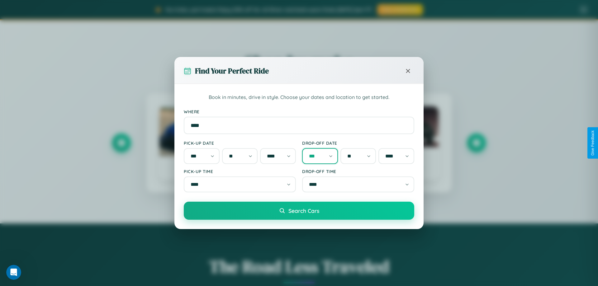 The height and width of the screenshot is (286, 598). I want to click on button: Search Cars, so click(299, 211).